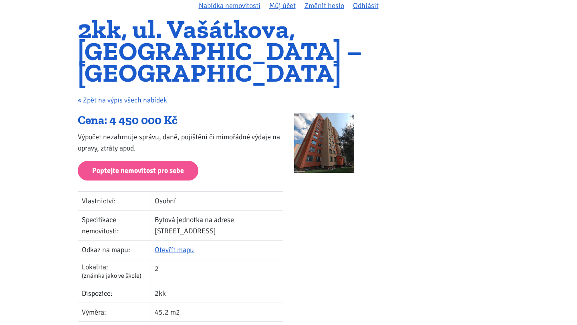 This screenshot has width=577, height=325. Describe the element at coordinates (217, 272) in the screenshot. I see `td: 2` at that location.